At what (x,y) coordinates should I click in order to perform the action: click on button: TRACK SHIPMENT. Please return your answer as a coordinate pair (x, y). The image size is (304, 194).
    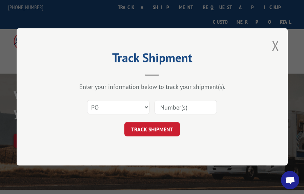
    Looking at the image, I should click on (152, 129).